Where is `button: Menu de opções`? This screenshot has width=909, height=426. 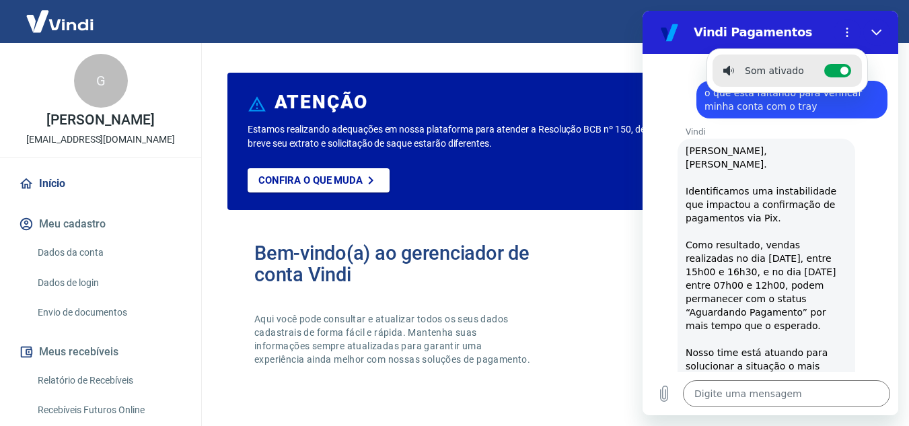
button: Menu de opções is located at coordinates (205, 22).